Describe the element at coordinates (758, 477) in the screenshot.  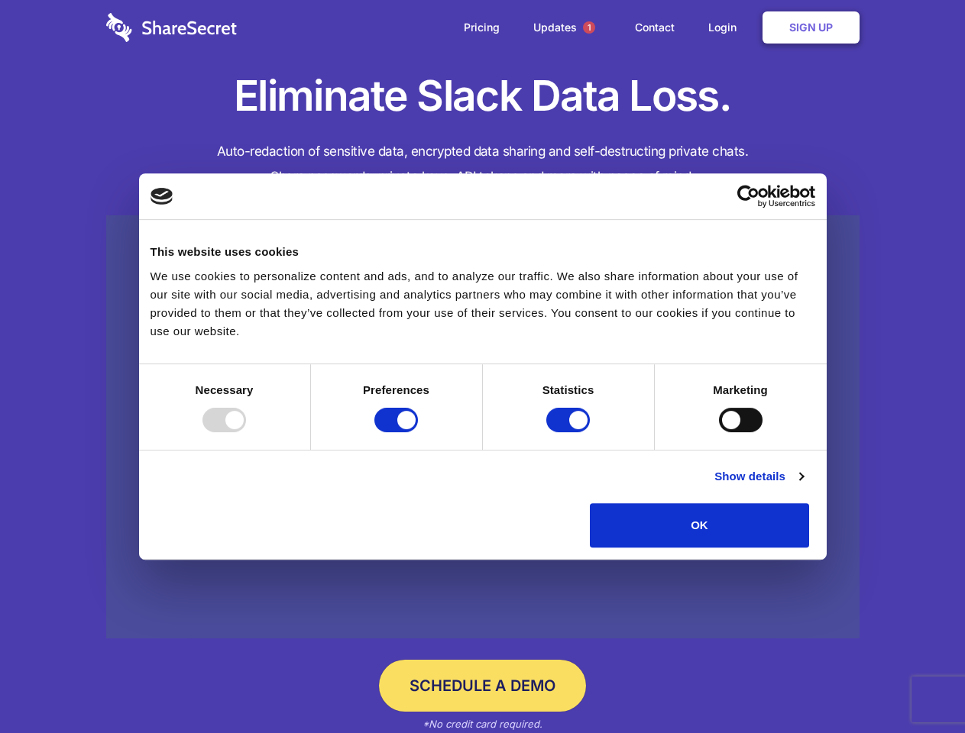
I see `a: Show details` at that location.